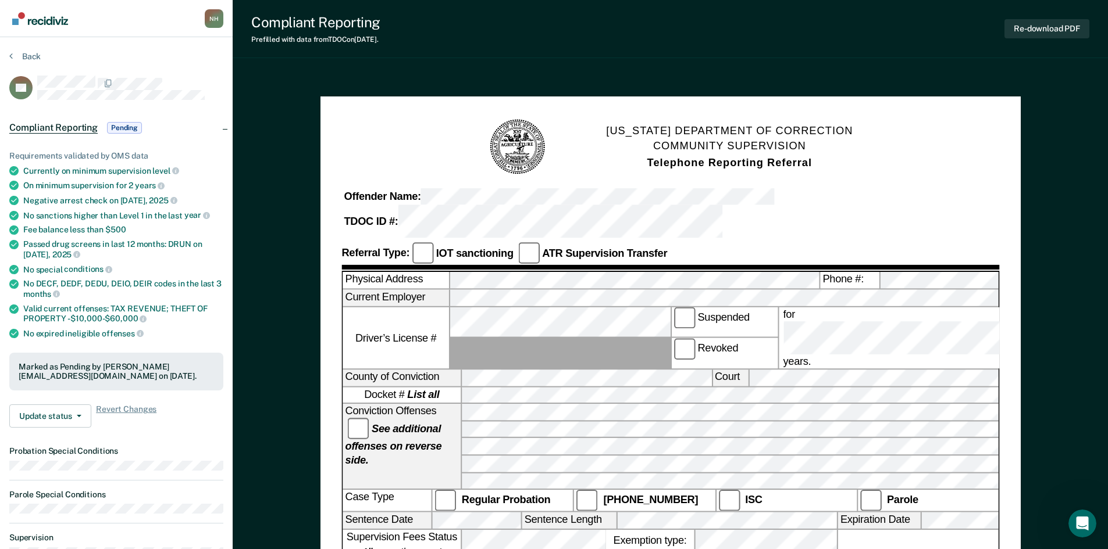  What do you see at coordinates (108, 319) in the screenshot?
I see `span: $10,000-$60,000` at bounding box center [108, 319].